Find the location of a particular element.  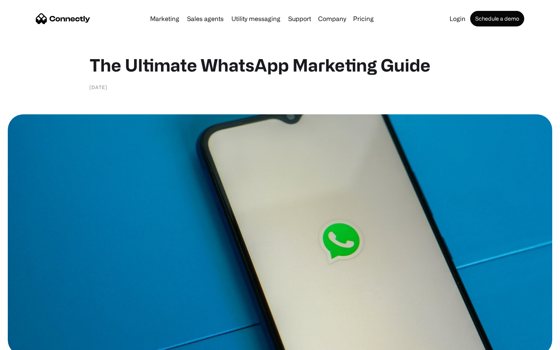

a: Sales agents is located at coordinates (205, 19).